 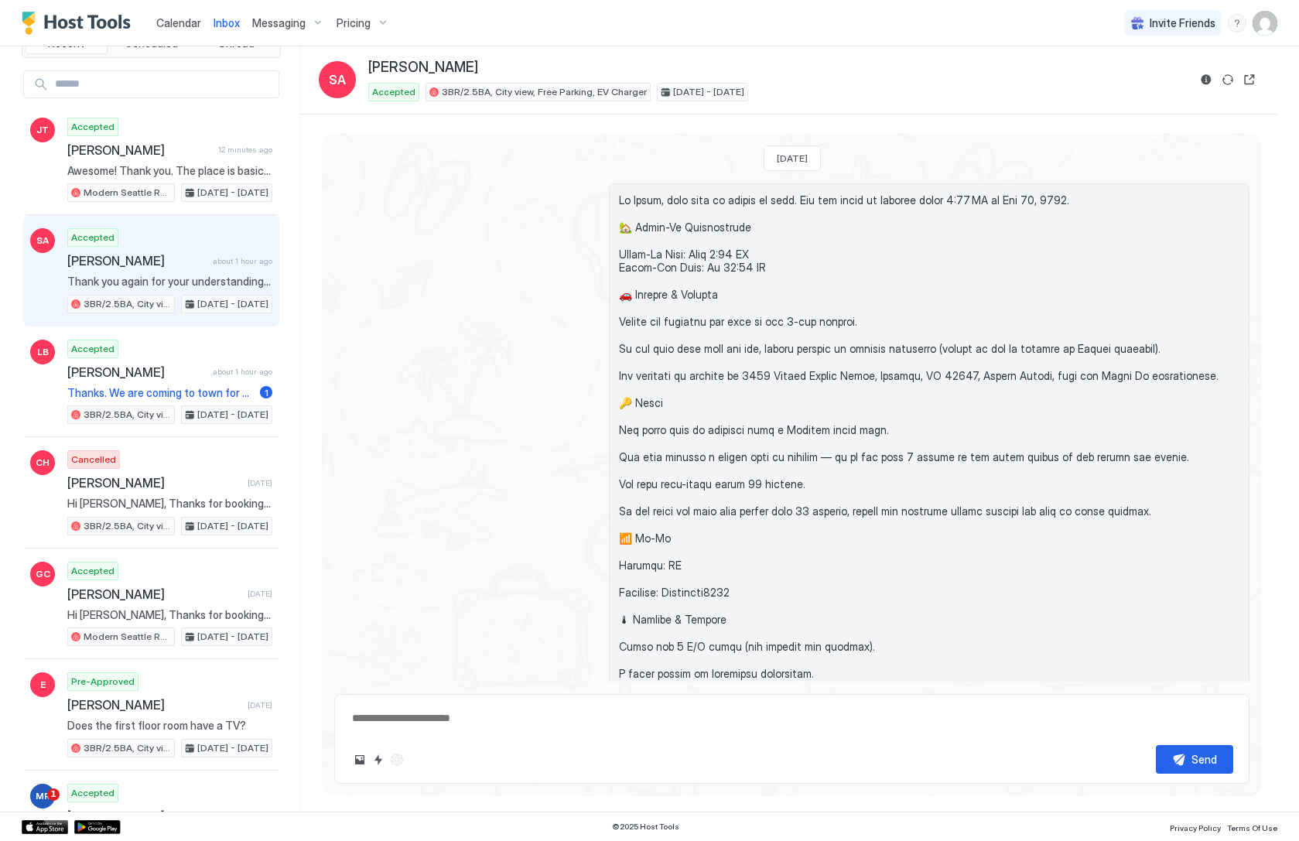 What do you see at coordinates (160, 393) in the screenshot?
I see `span: Thanks. We are coming to town for my oldest son’s birthday. He’s a big Seahawks fan, gonna go to ...` at bounding box center [160, 393].